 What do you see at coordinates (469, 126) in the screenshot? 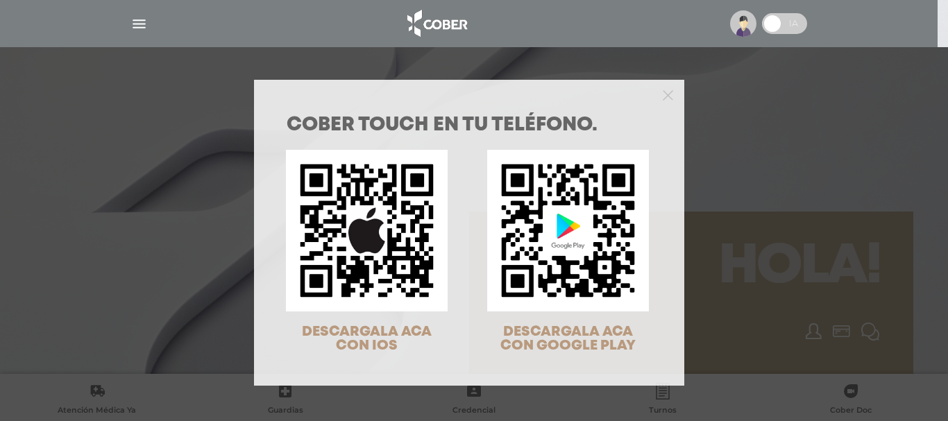
I see `h1: COBER TOUCH en tu teléfono.` at bounding box center [469, 126].